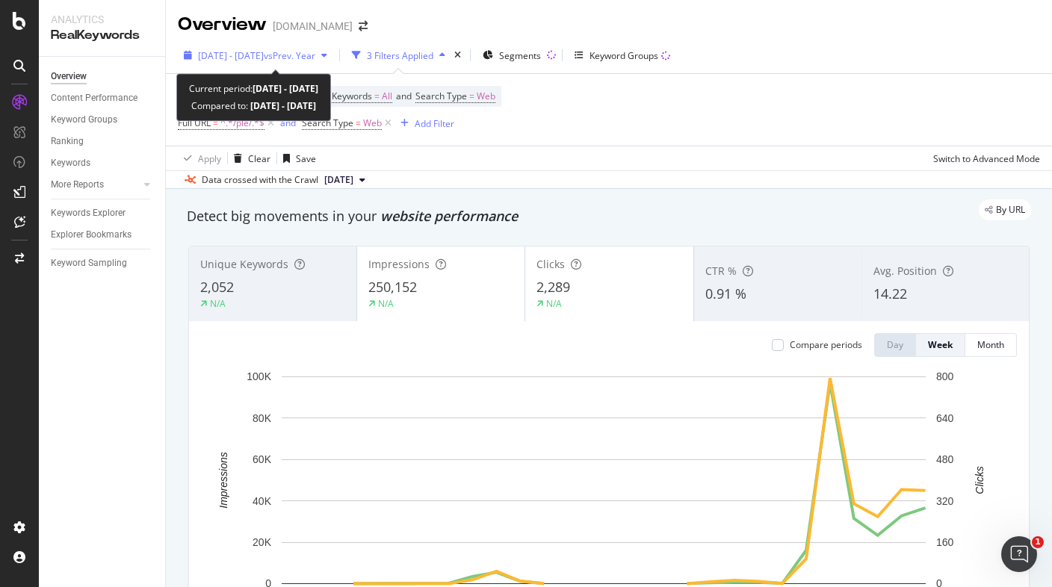 The image size is (1052, 587). What do you see at coordinates (890, 294) in the screenshot?
I see `span: 14.22` at bounding box center [890, 294].